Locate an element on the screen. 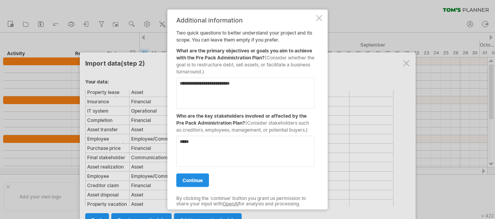  div: By clicking the 'continue' button you grant us permission to share your input with for analysis a... is located at coordinates (245, 202).